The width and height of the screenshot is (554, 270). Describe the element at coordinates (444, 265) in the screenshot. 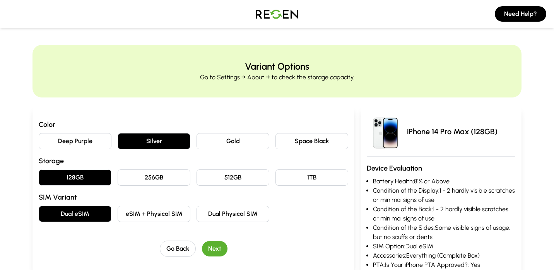

I see `li: PTA: Is Your iPhone PTA Approved?: Yes` at that location.